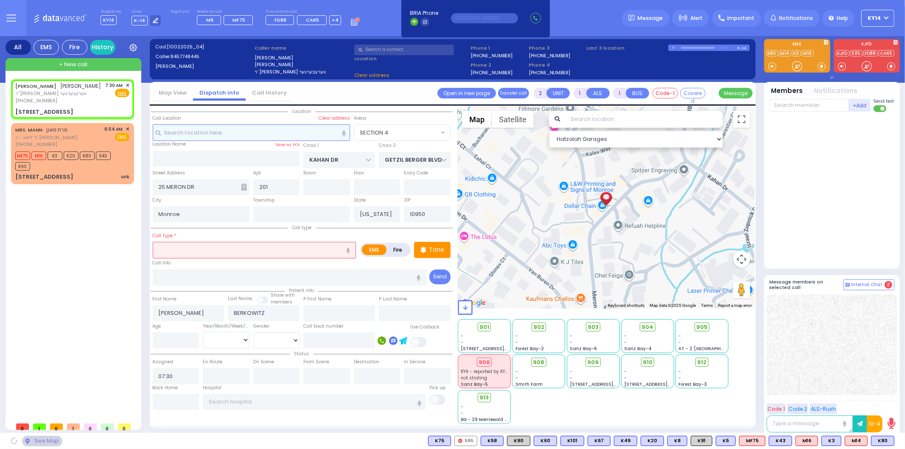 The height and width of the screenshot is (449, 905). What do you see at coordinates (317, 299) in the screenshot?
I see `label: P First Name` at bounding box center [317, 299].